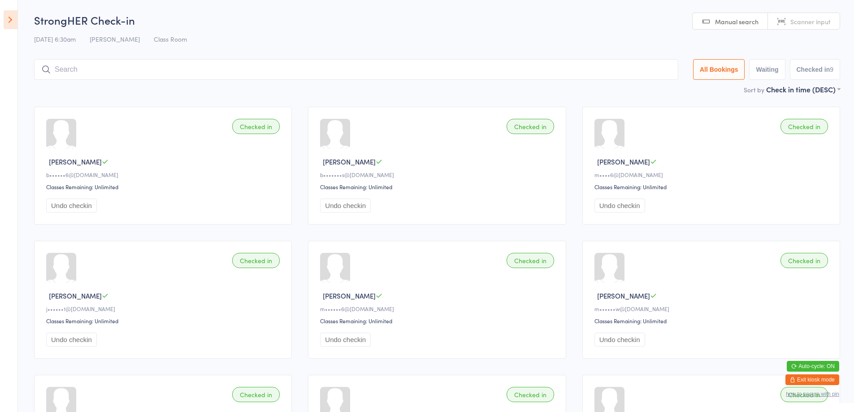 Image resolution: width=854 pixels, height=412 pixels. Describe the element at coordinates (810, 22) in the screenshot. I see `span: Scanner input` at that location.